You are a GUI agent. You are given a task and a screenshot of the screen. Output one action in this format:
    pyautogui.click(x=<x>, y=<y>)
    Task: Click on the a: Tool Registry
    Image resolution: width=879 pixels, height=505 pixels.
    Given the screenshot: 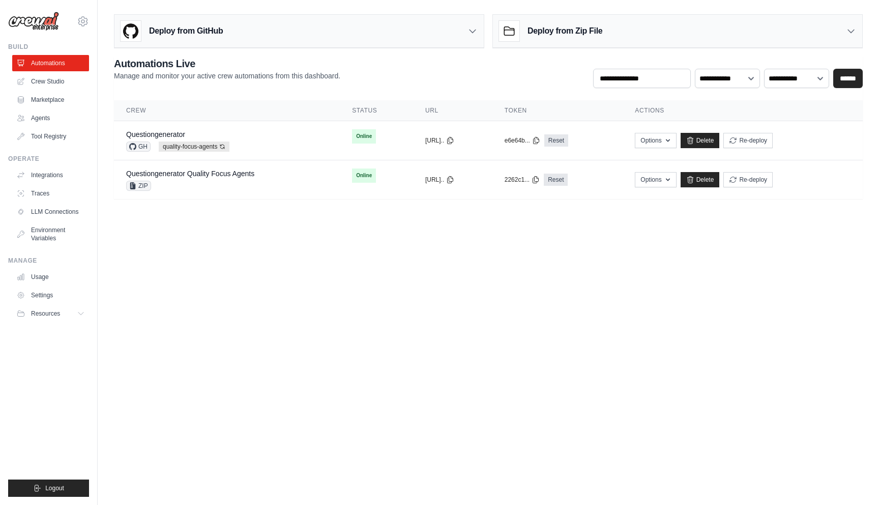 What is the action you would take?
    pyautogui.click(x=50, y=136)
    